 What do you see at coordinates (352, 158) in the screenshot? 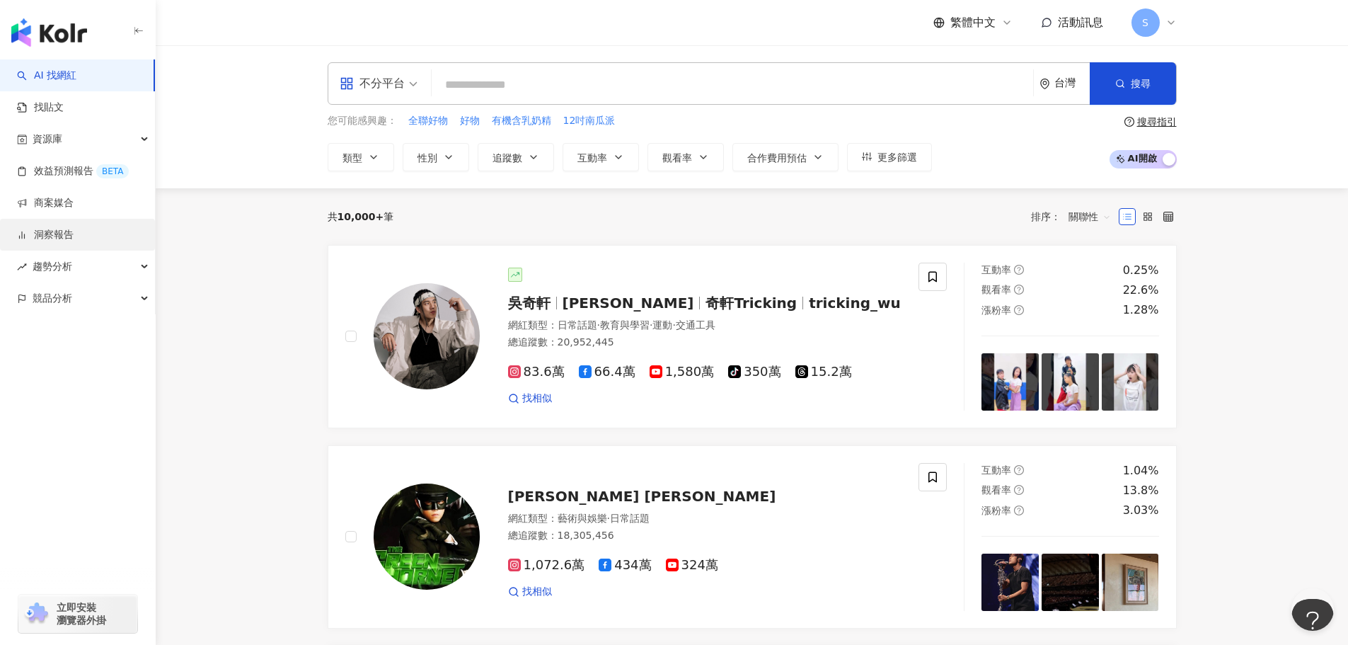
I see `span: 類型` at bounding box center [352, 158].